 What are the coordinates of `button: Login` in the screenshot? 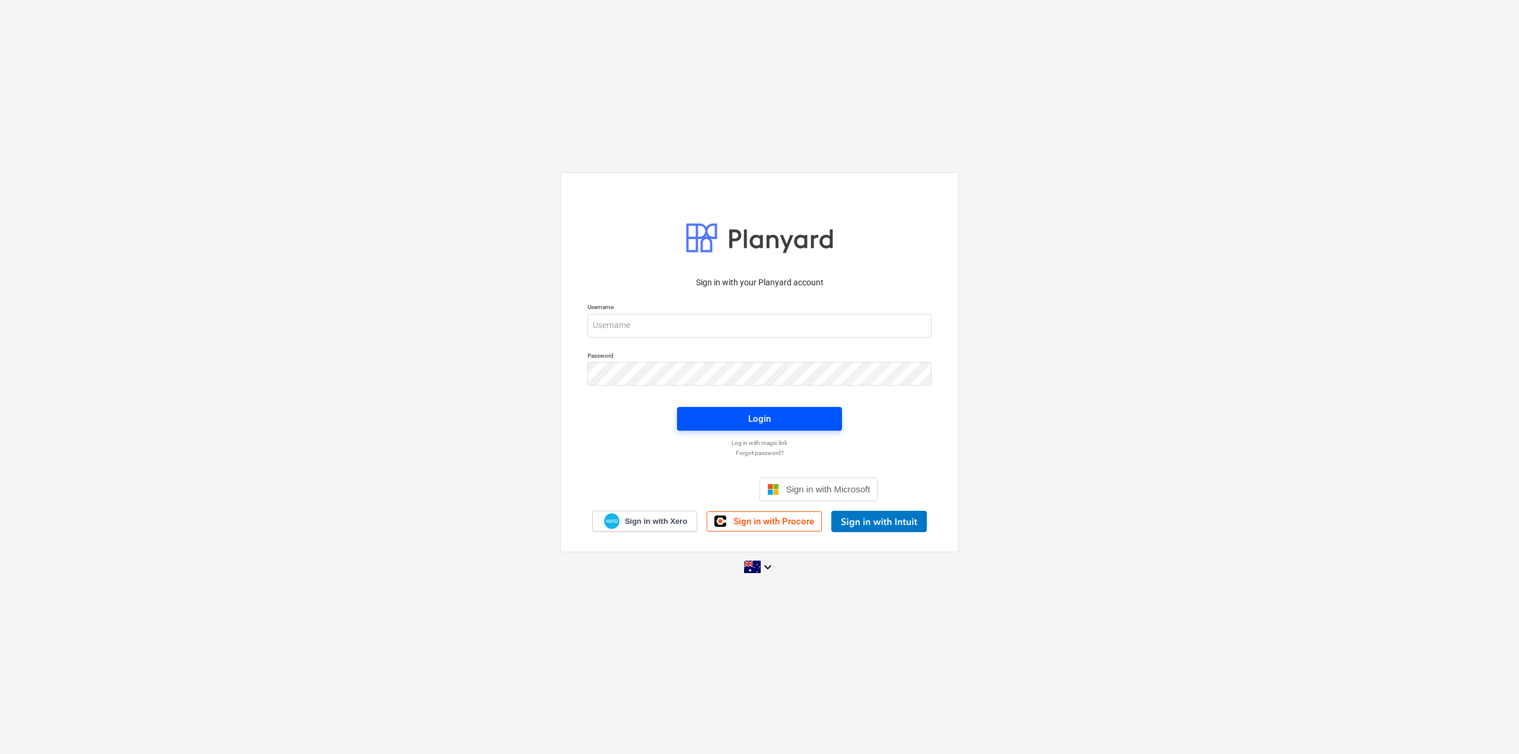 It's located at (760, 419).